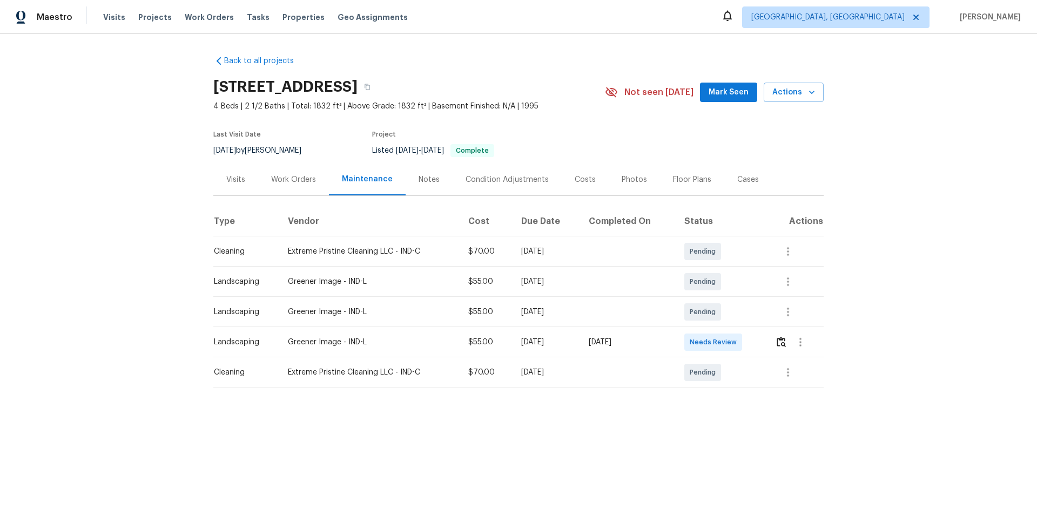  What do you see at coordinates (585, 180) in the screenshot?
I see `div: Costs` at bounding box center [585, 180].